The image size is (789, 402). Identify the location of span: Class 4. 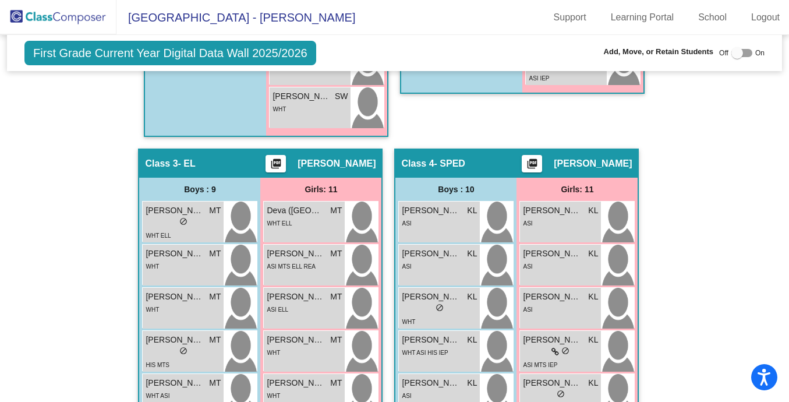
(417, 164).